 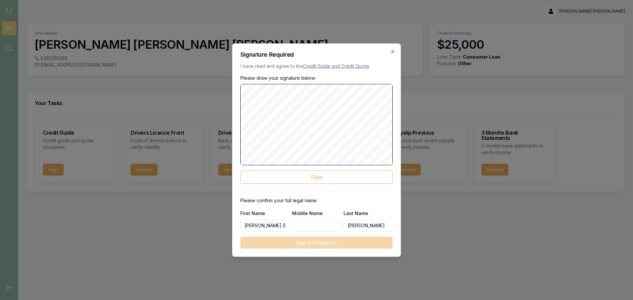 What do you see at coordinates (316, 201) in the screenshot?
I see `p: Please confirm your full legal name:` at bounding box center [316, 201].